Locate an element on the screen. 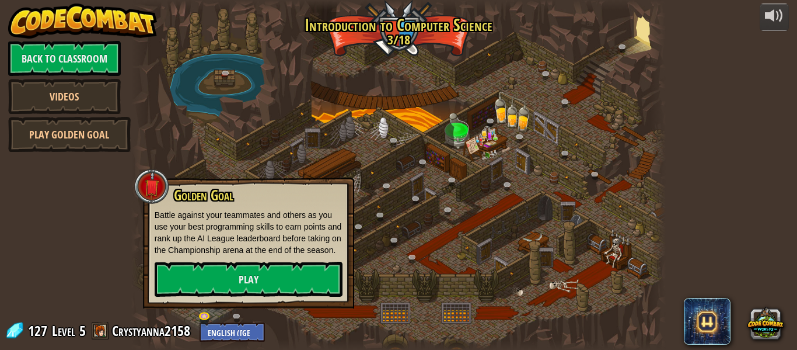  a: Back to Classroom is located at coordinates (64, 58).